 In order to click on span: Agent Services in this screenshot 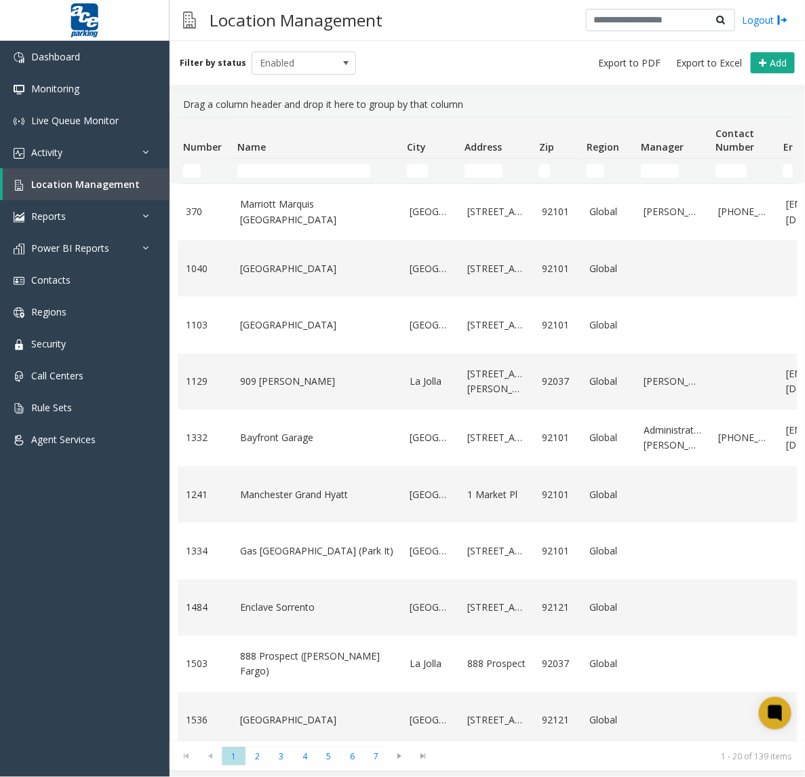, I will do `click(63, 439)`.